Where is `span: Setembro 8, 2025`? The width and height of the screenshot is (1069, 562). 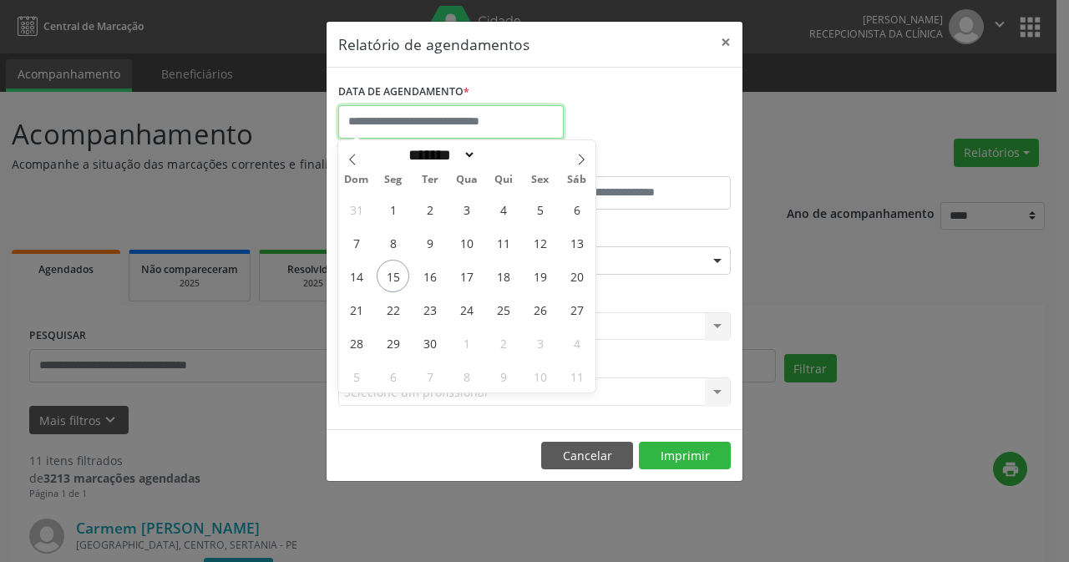
span: Setembro 8, 2025 is located at coordinates (392, 242).